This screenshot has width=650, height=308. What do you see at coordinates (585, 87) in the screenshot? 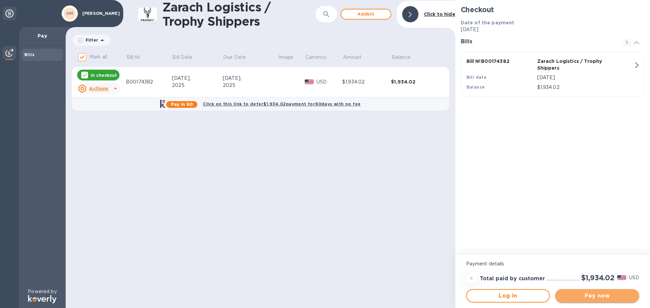
I see `p: $1,934.02` at bounding box center [585, 87].